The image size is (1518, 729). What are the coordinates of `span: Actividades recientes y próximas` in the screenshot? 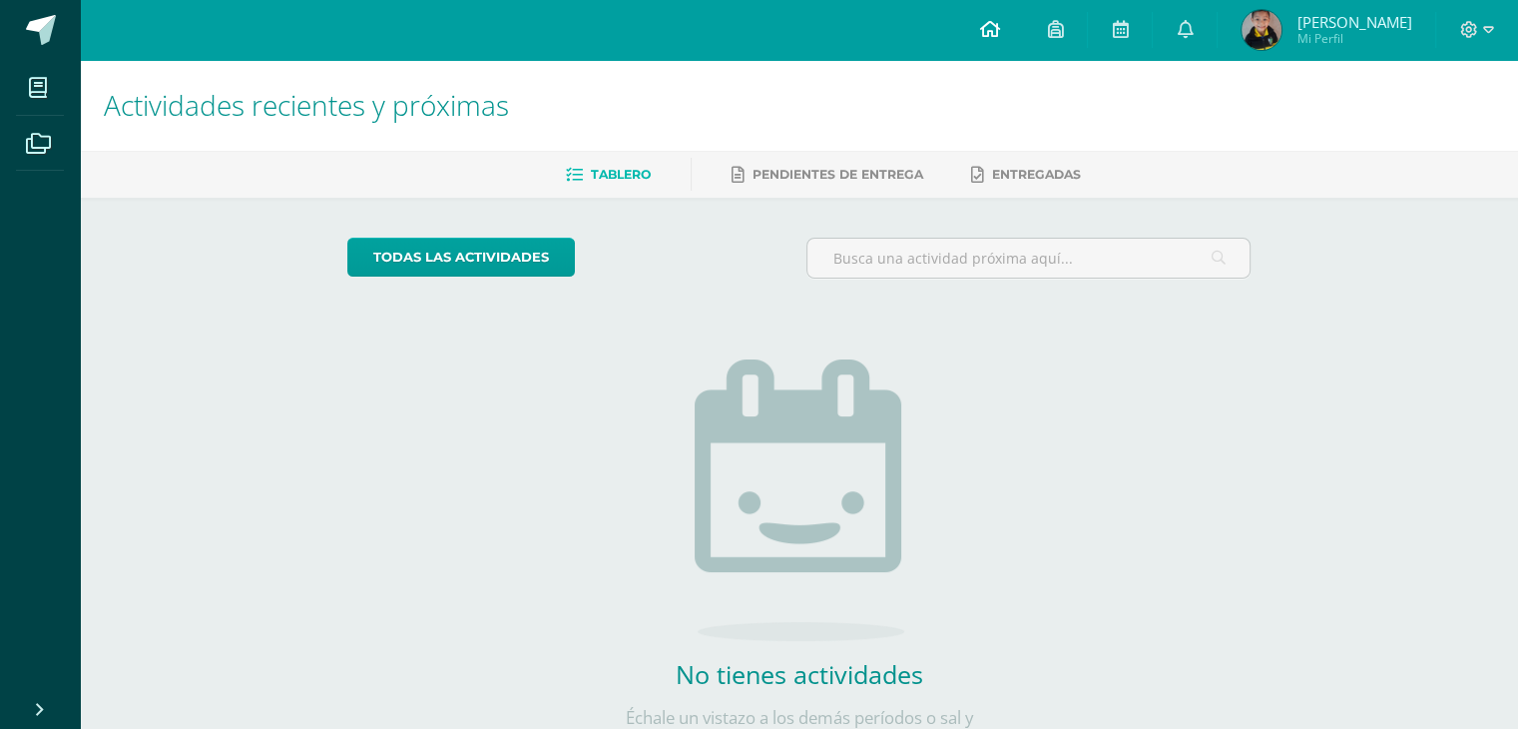 It's located at (306, 105).